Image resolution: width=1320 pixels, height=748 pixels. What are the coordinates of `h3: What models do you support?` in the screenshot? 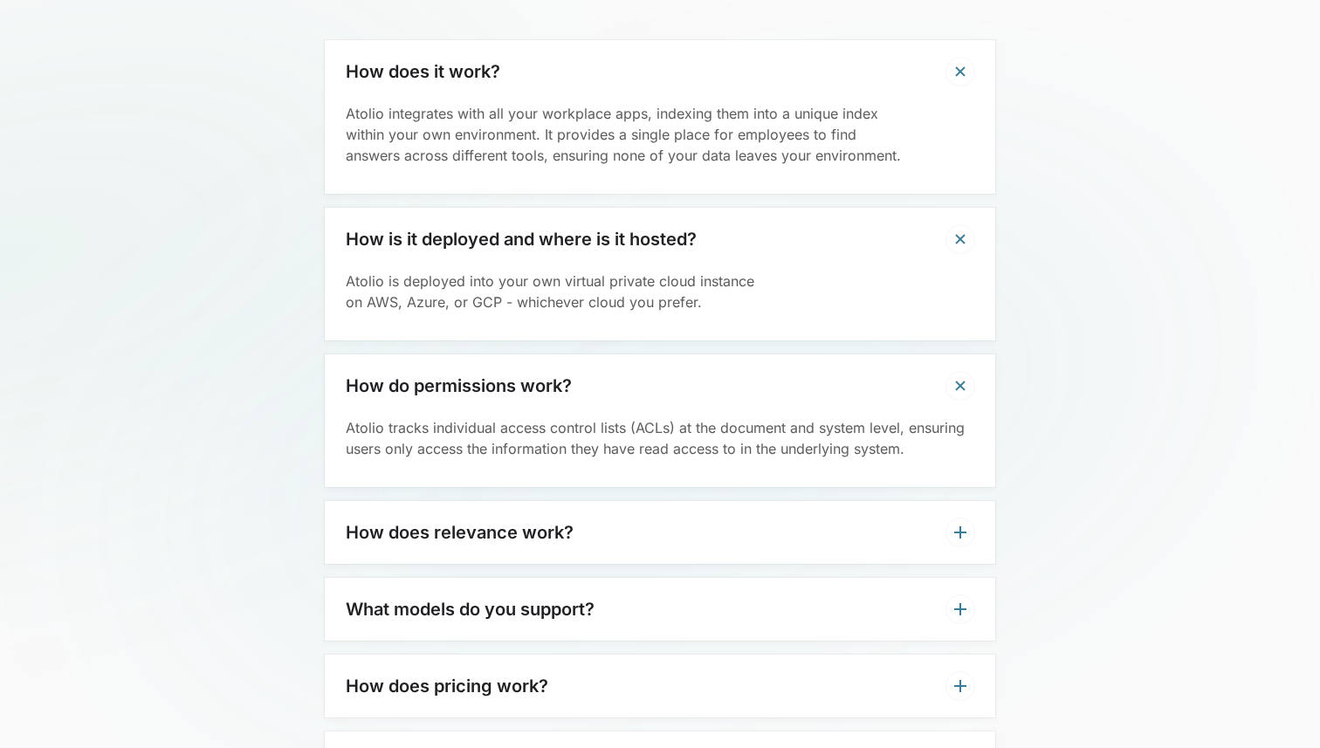 It's located at (470, 610).